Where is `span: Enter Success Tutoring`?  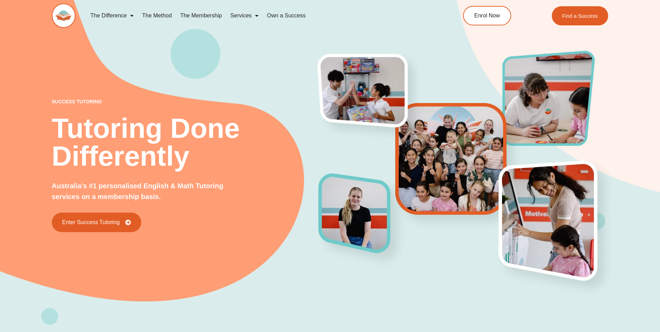 span: Enter Success Tutoring is located at coordinates (91, 222).